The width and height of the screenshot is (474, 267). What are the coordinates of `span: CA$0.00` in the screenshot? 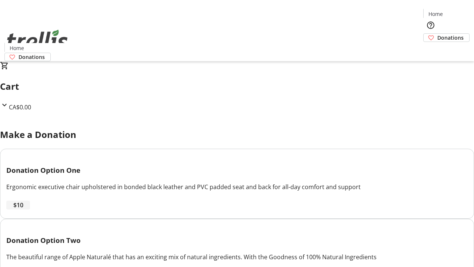 It's located at (20, 107).